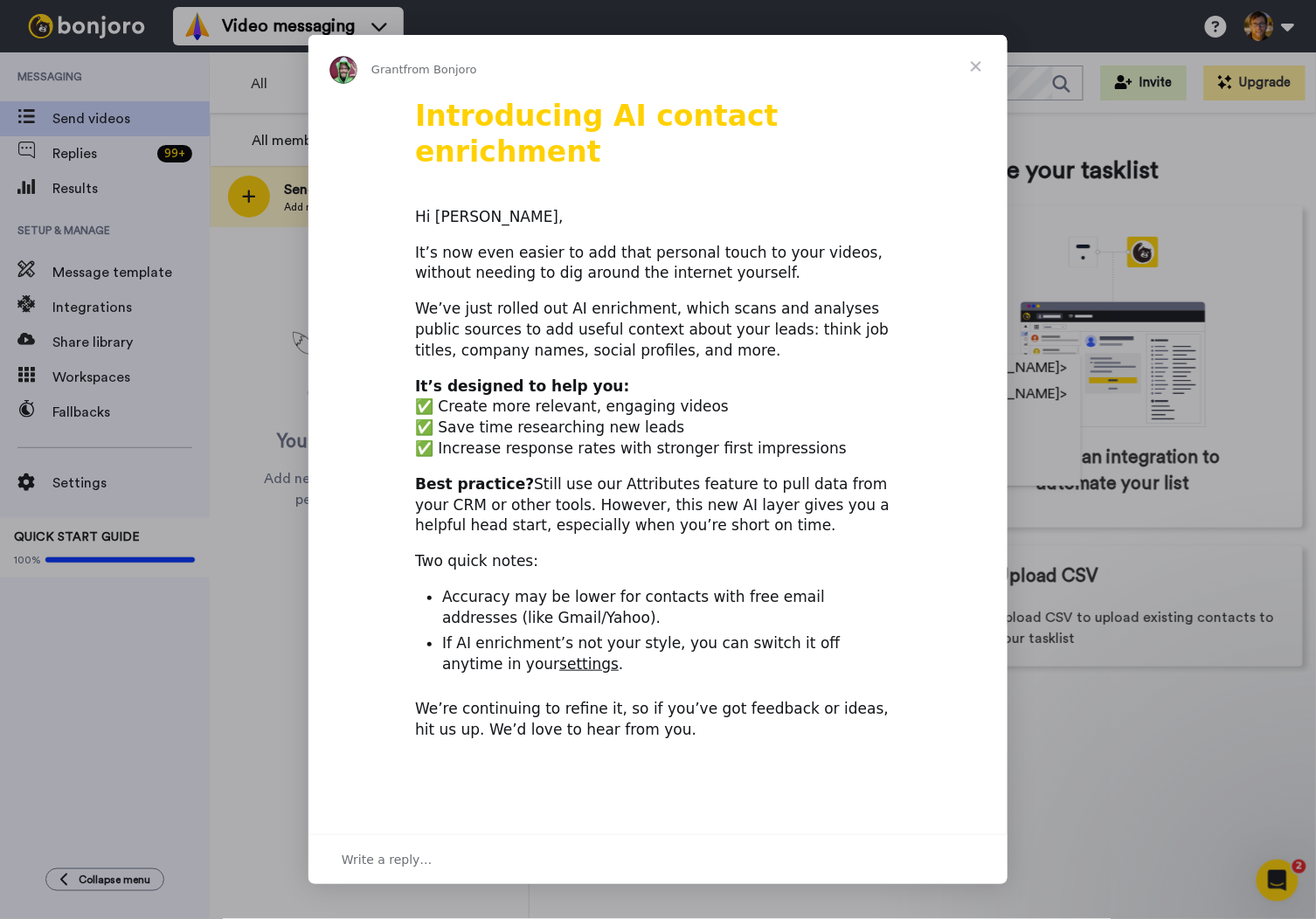 The width and height of the screenshot is (1316, 919). Describe the element at coordinates (658, 418) in the screenshot. I see `div: ✅ Create more relevant, engaging videos ✅ Save time researching new leads ✅ Increase response rat...` at that location.